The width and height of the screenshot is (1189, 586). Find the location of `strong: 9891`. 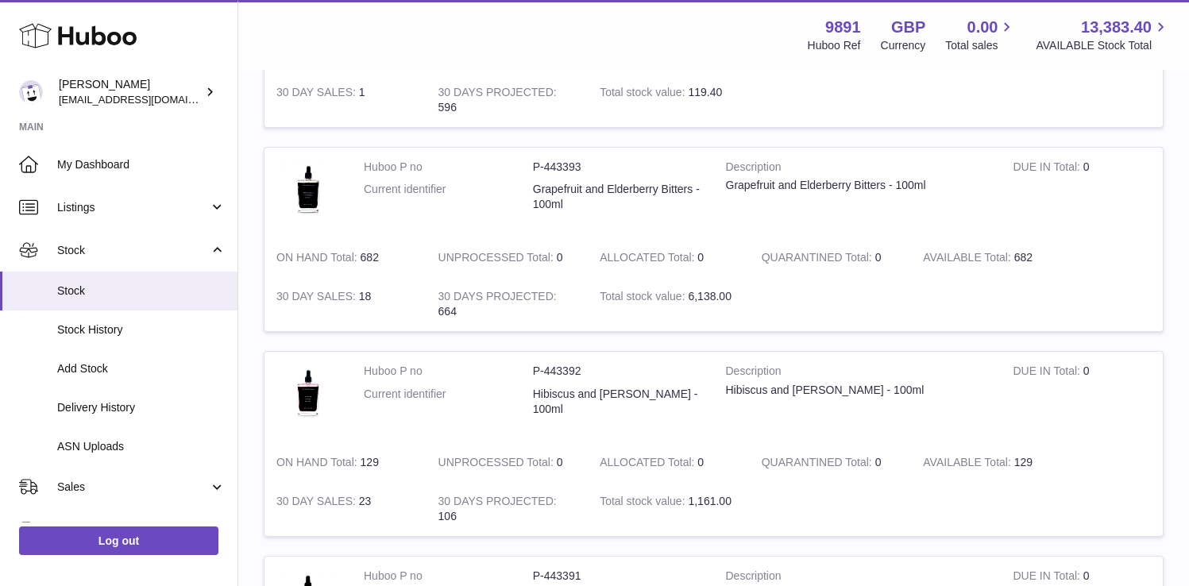

strong: 9891 is located at coordinates (843, 27).